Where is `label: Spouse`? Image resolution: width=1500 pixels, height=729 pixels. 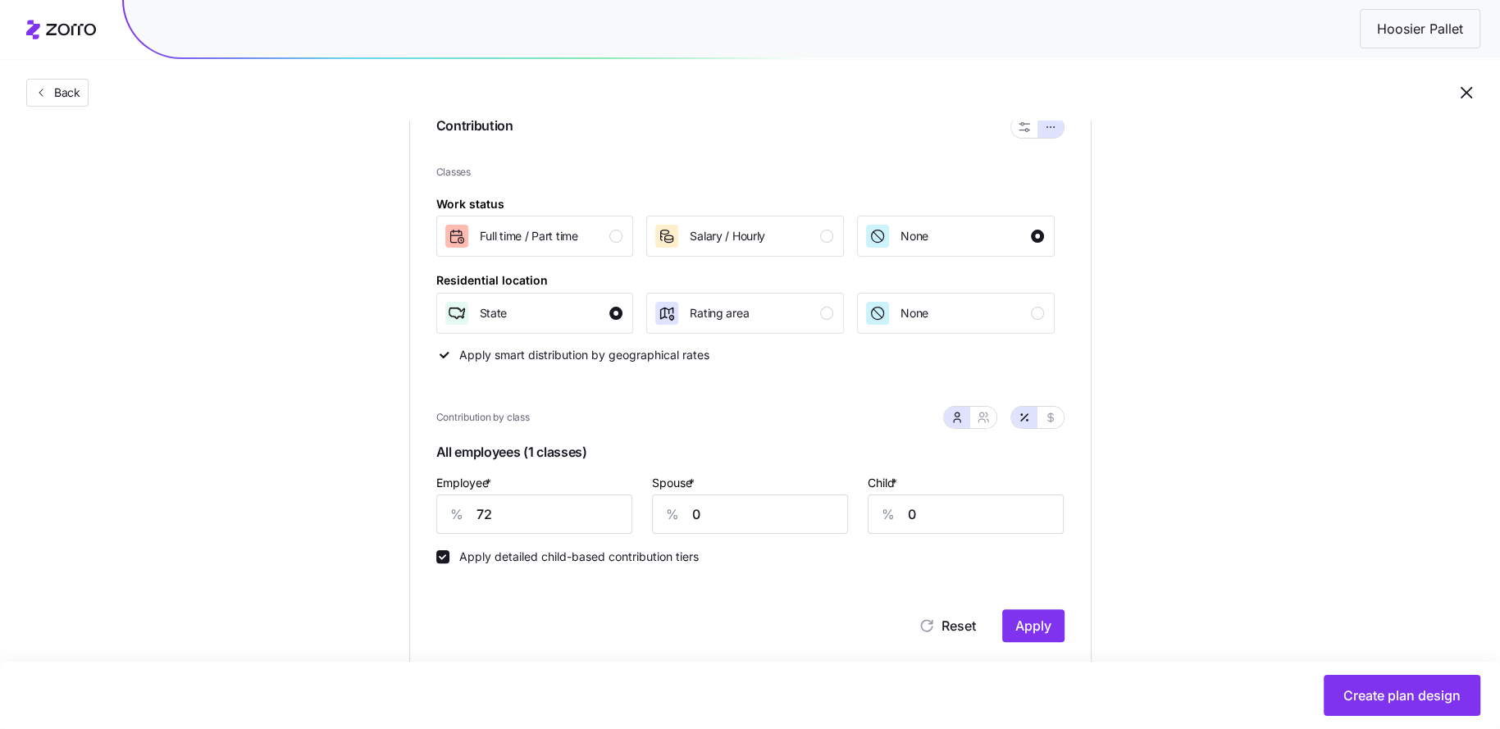 label: Spouse is located at coordinates (675, 483).